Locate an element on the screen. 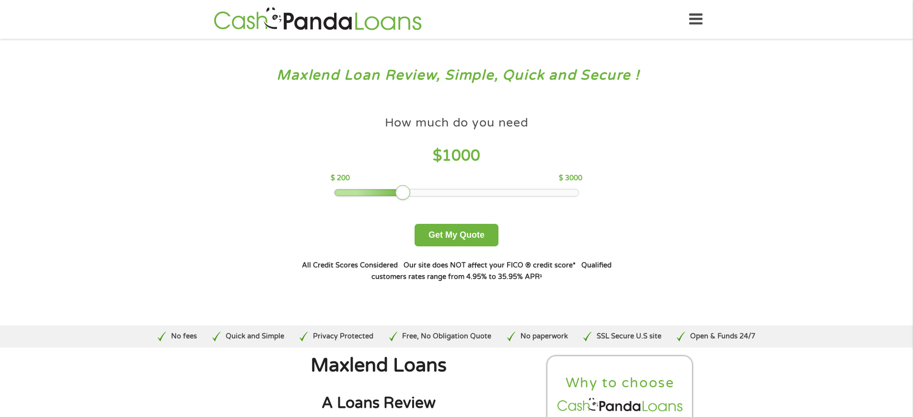 This screenshot has height=417, width=913. strong: All Credit Scores Considered is located at coordinates (350, 265).